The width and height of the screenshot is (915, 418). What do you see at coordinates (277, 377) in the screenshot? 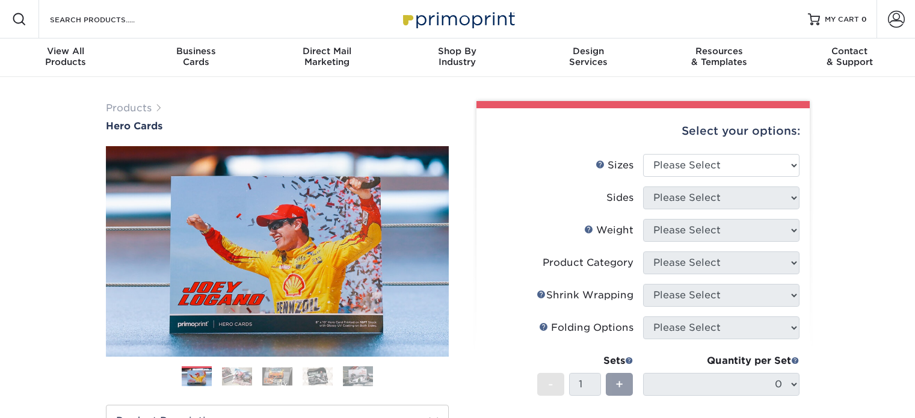
I see `img: Hero Cards 03` at bounding box center [277, 377].